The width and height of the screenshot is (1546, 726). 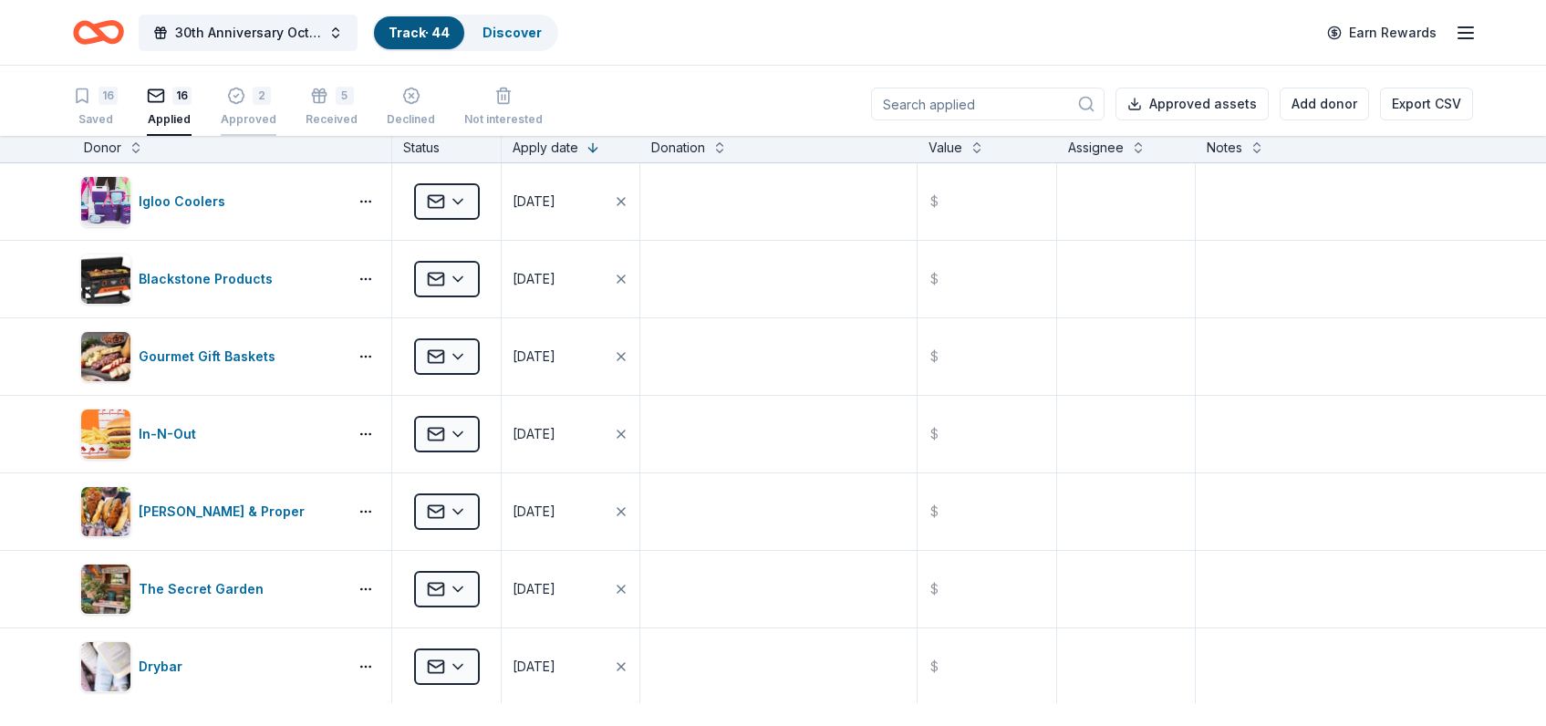 I want to click on div: The Secret Garden, so click(x=204, y=589).